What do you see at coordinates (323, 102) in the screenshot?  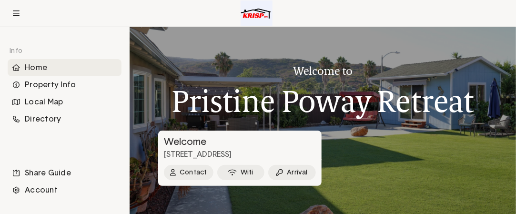 I see `h1: Pristine Poway Retreat` at bounding box center [323, 102].